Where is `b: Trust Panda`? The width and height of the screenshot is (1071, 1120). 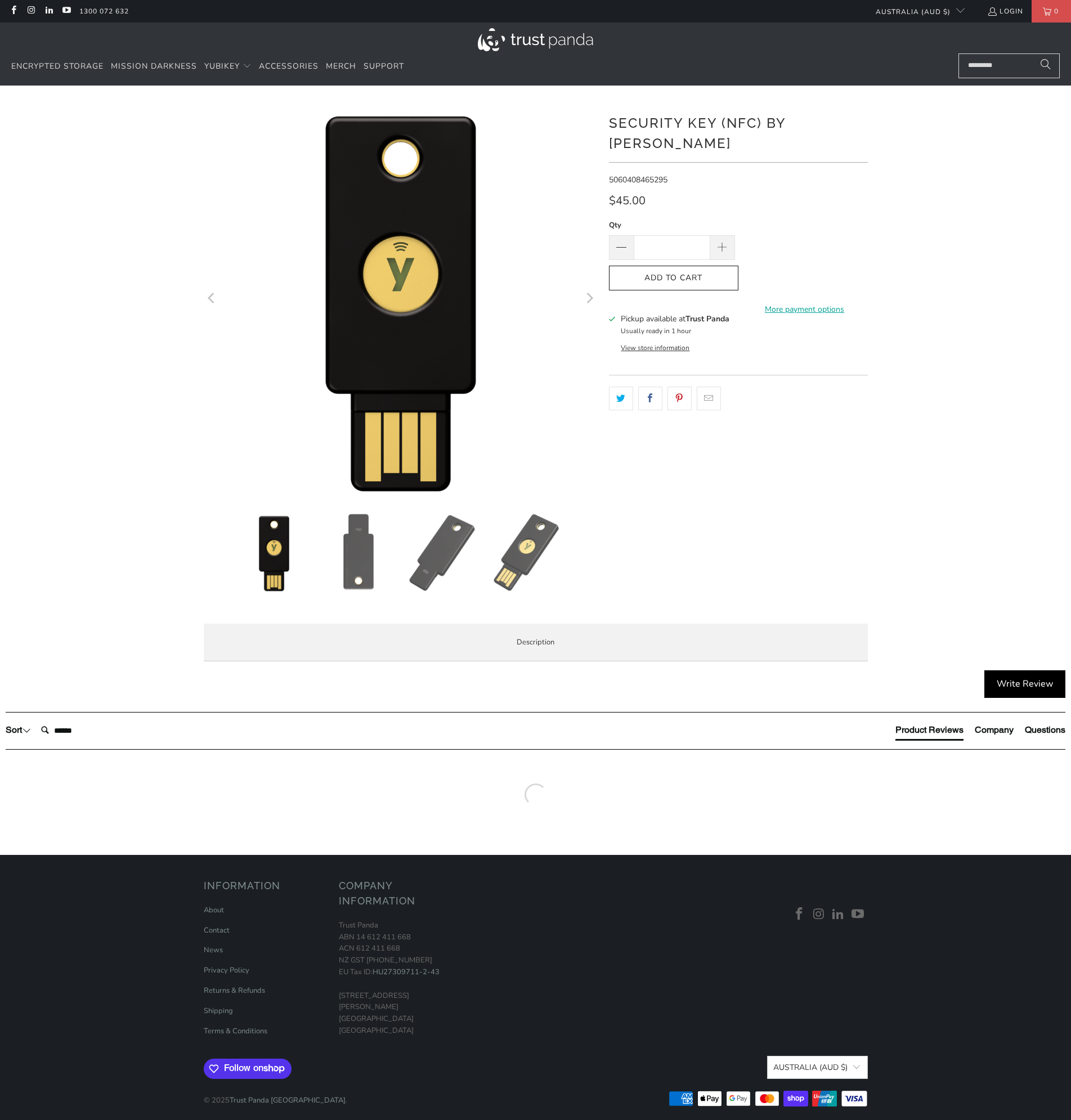 b: Trust Panda is located at coordinates (708, 319).